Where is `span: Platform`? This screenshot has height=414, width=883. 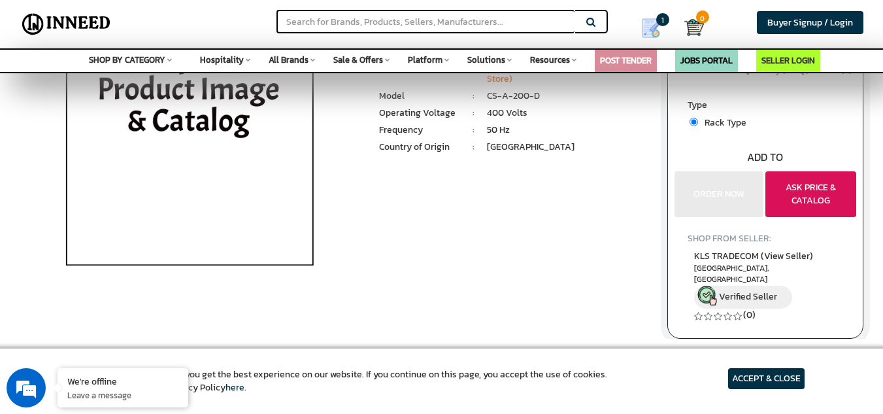
span: Platform is located at coordinates (425, 59).